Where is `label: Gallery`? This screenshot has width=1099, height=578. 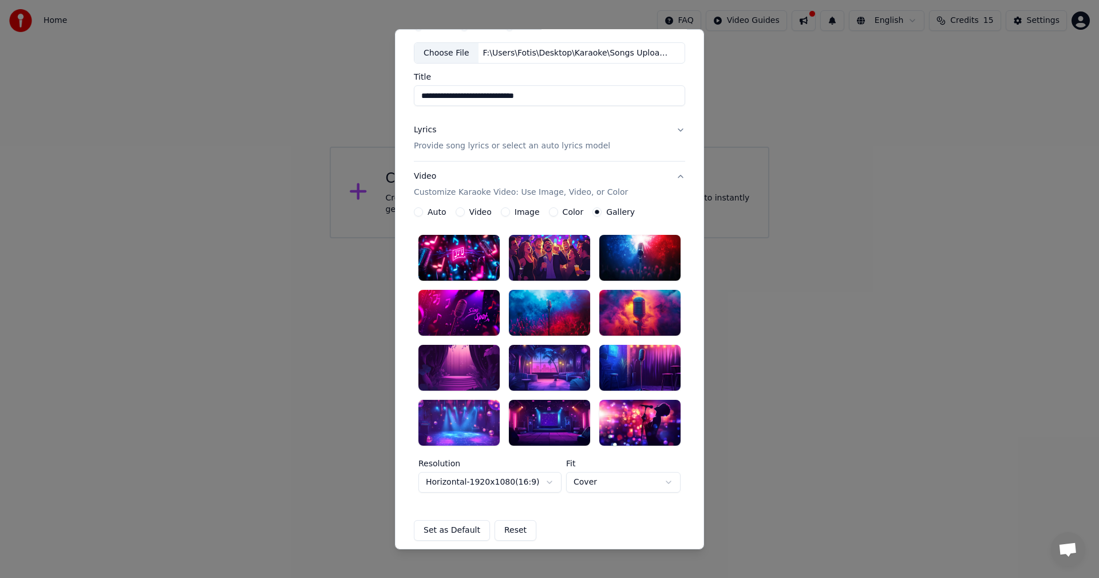 label: Gallery is located at coordinates (621, 212).